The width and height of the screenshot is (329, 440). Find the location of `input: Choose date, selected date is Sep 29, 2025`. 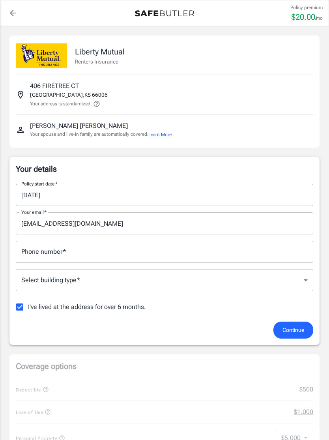

input: Choose date, selected date is Sep 29, 2025 is located at coordinates (162, 195).